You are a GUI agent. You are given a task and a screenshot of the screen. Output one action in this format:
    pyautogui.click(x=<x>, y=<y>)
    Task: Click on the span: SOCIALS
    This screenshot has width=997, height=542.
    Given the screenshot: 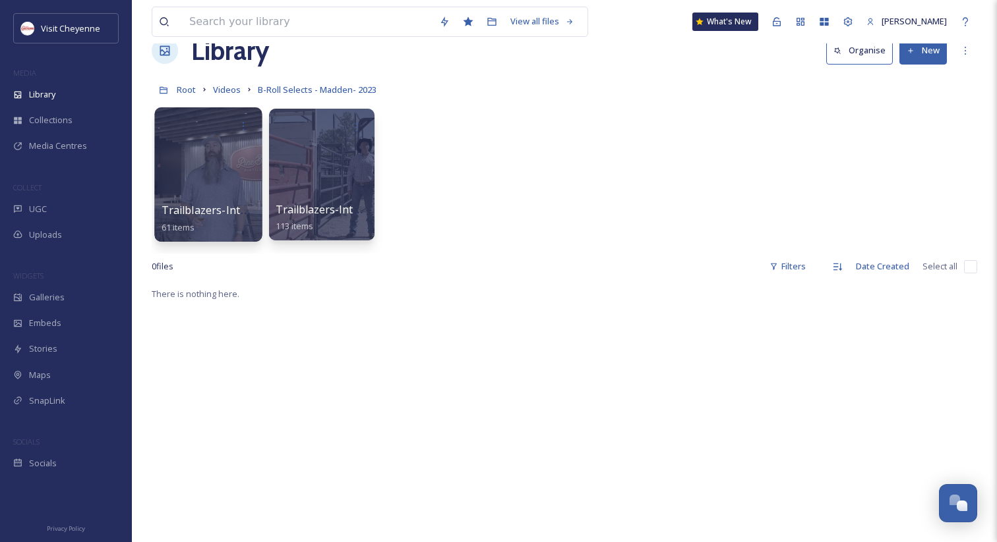 What is the action you would take?
    pyautogui.click(x=26, y=442)
    